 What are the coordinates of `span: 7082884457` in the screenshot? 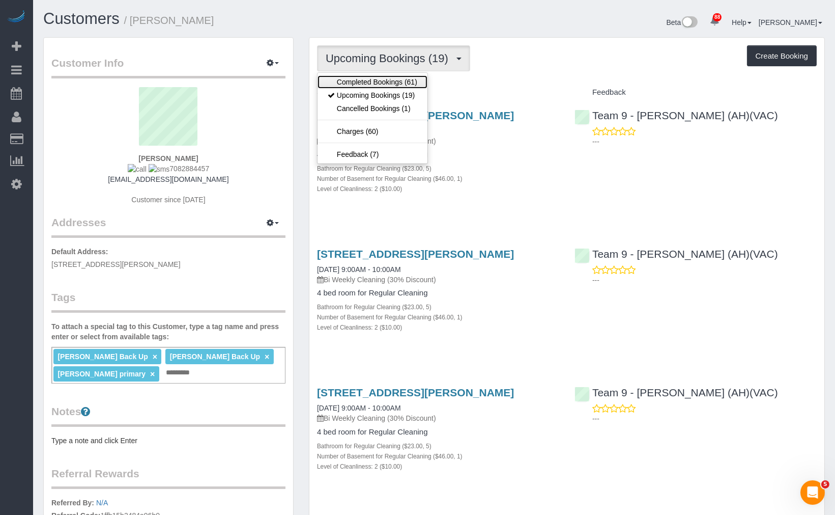 It's located at (168, 168).